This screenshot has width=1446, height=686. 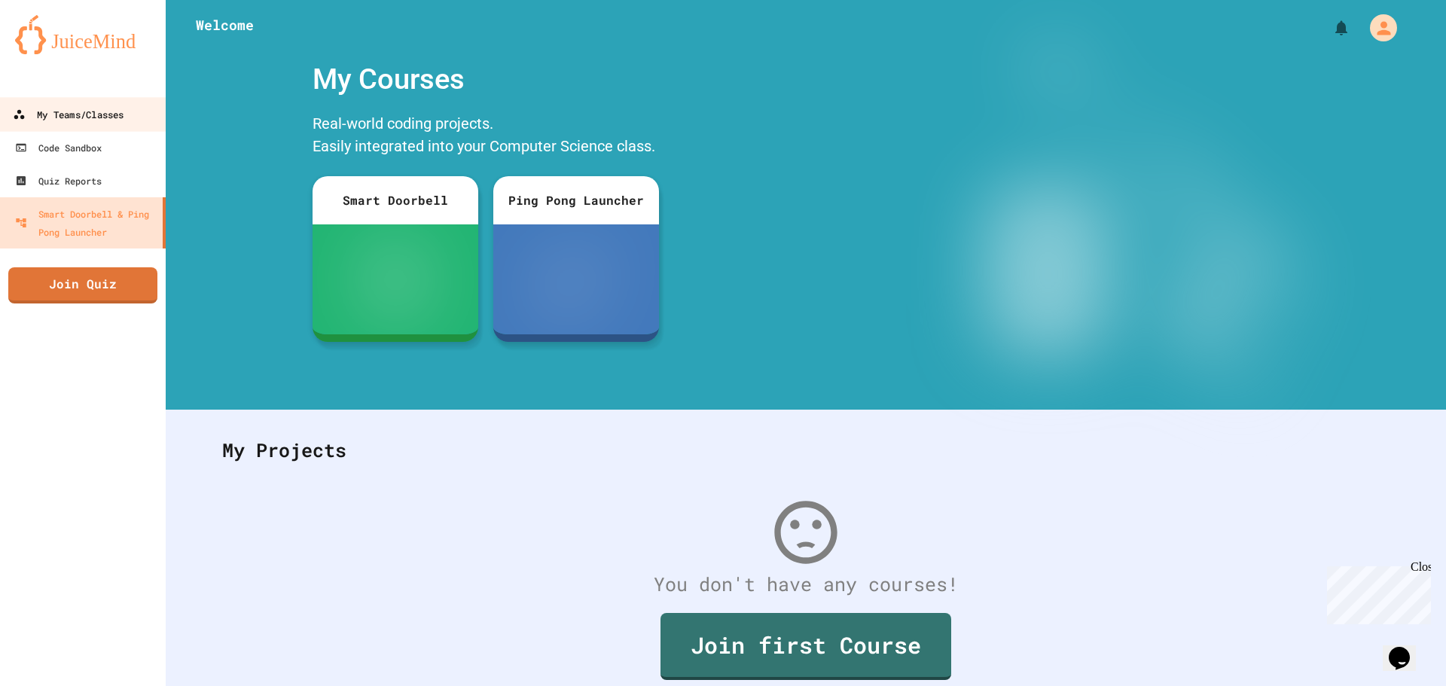 I want to click on img: banner-image-my-projects.png, so click(x=1126, y=222).